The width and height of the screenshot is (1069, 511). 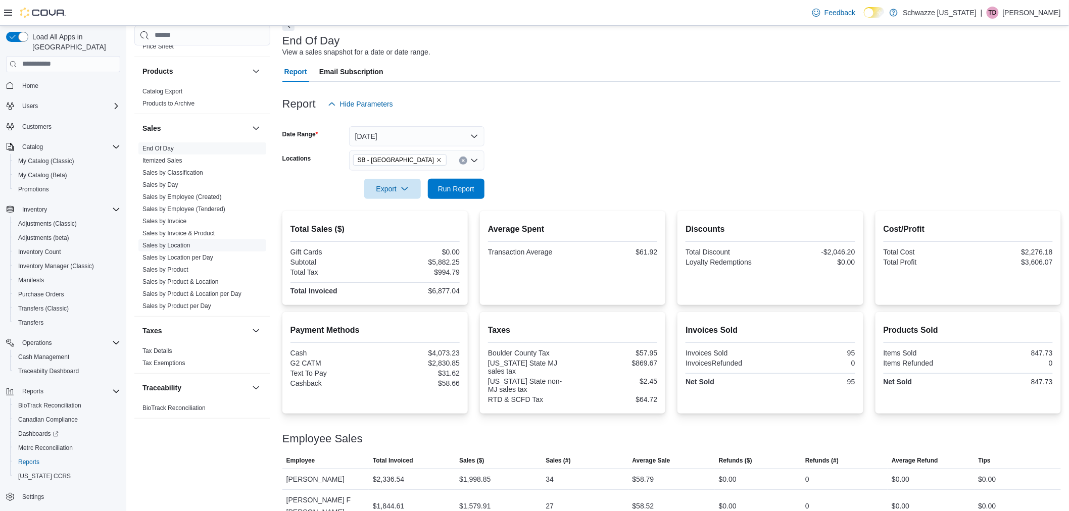 What do you see at coordinates (164, 221) in the screenshot?
I see `span: Sales by Invoice` at bounding box center [164, 221].